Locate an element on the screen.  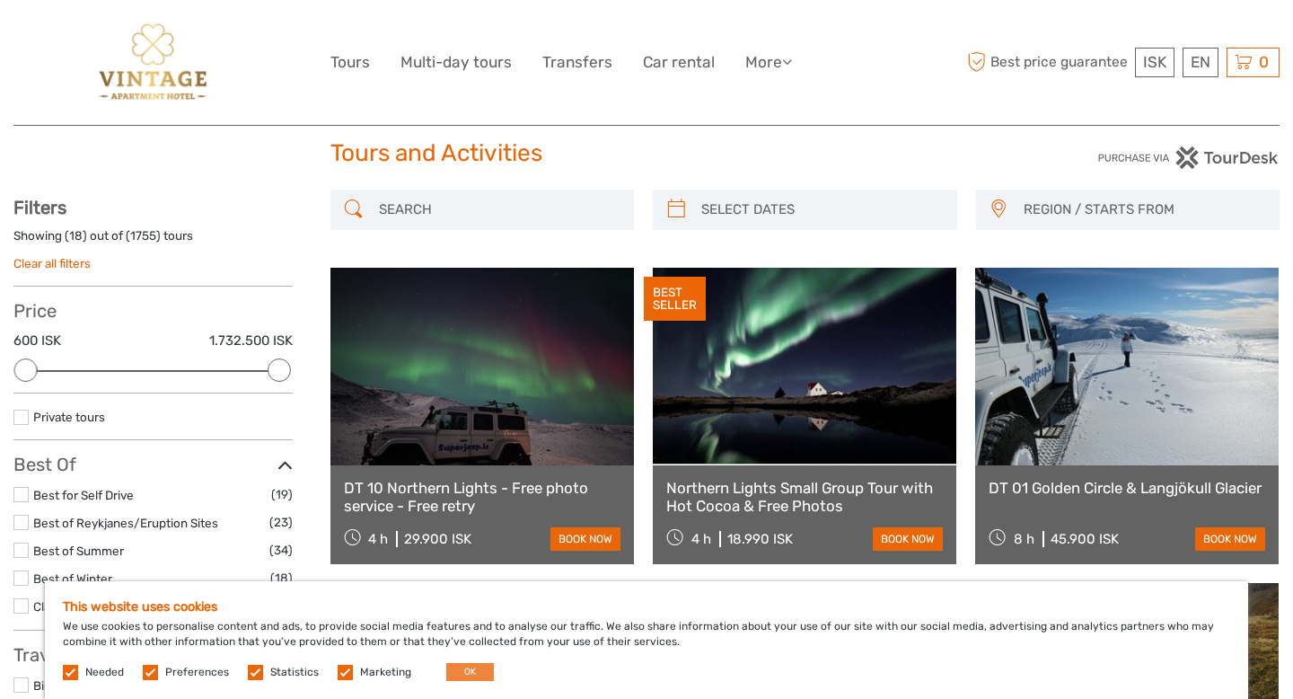
a: Tours is located at coordinates (350, 62).